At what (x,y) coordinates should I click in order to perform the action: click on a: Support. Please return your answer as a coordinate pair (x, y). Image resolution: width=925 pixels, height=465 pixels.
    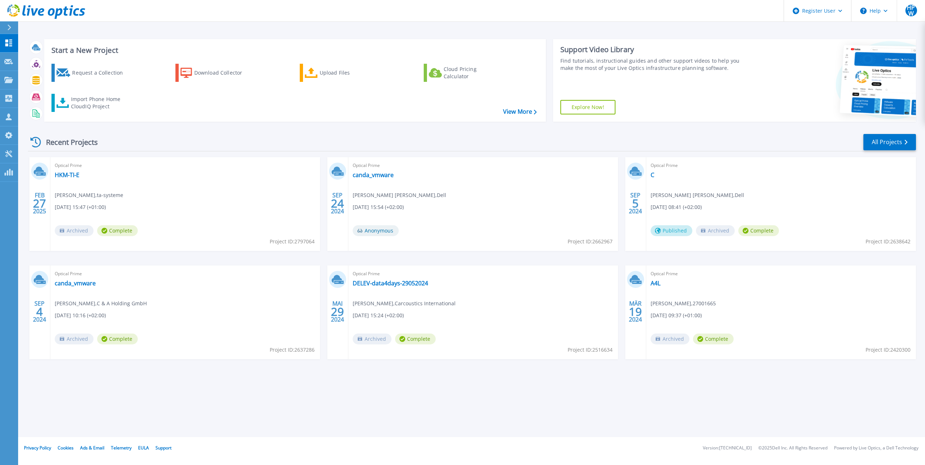
    Looking at the image, I should click on (163, 448).